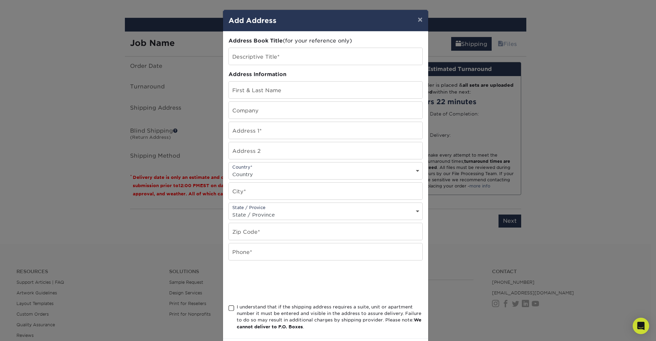 The width and height of the screenshot is (656, 341). Describe the element at coordinates (255, 40) in the screenshot. I see `span: Address Book Title` at that location.